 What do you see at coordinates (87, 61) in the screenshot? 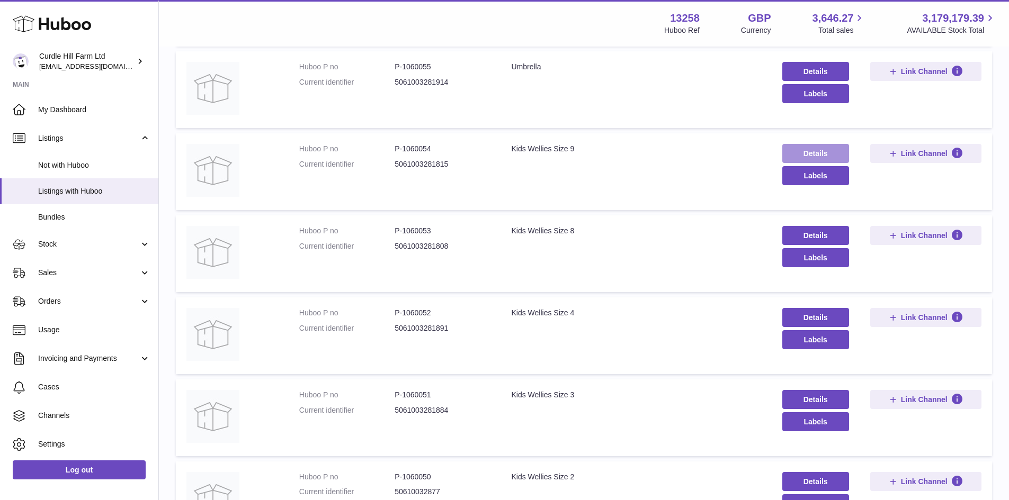
I see `div: Curdle Hill Farm Ltd` at bounding box center [87, 61].